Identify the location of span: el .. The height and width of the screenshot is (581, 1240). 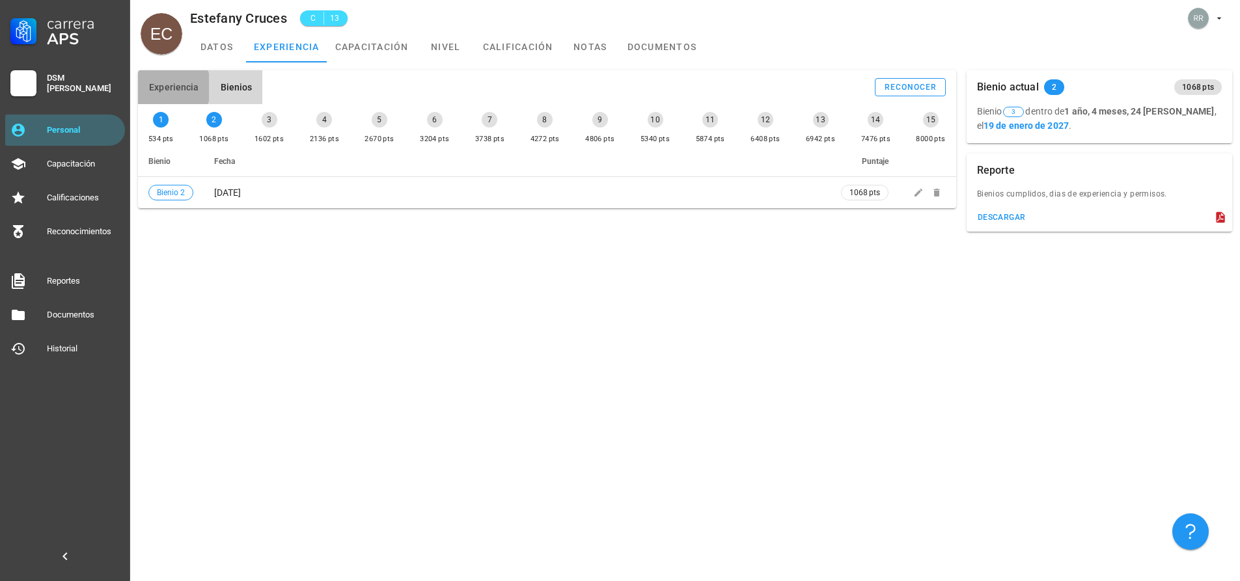
(1024, 126).